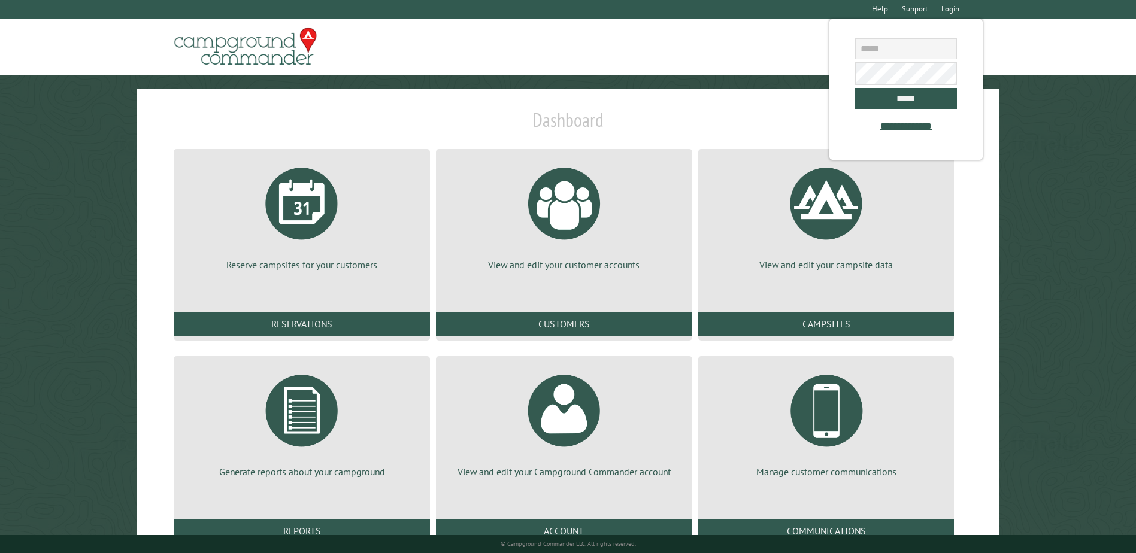 The image size is (1136, 553). I want to click on a: Customers, so click(564, 324).